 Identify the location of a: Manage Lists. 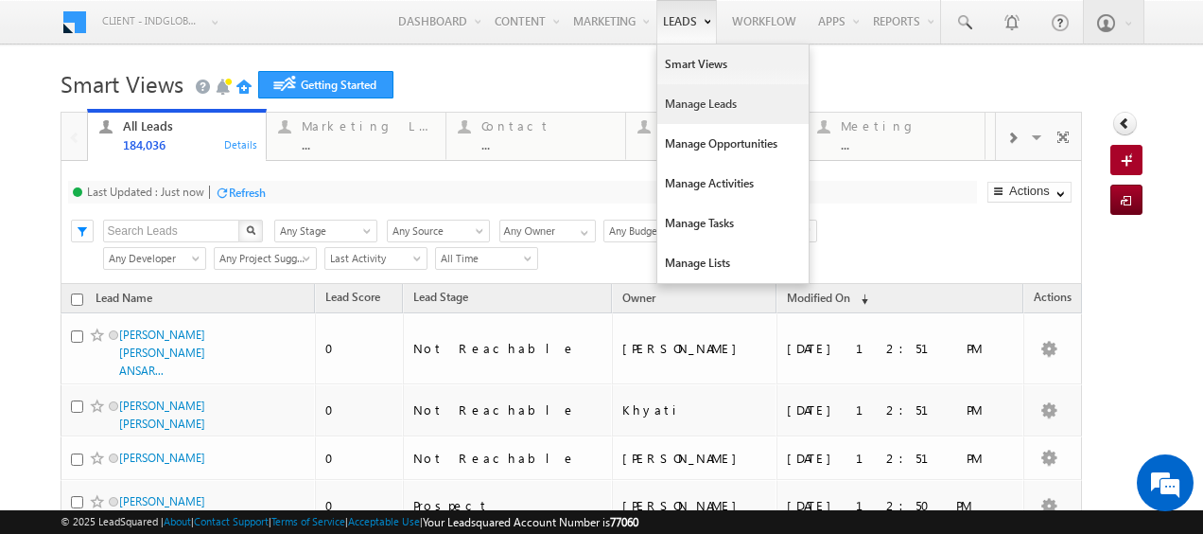
(733, 263).